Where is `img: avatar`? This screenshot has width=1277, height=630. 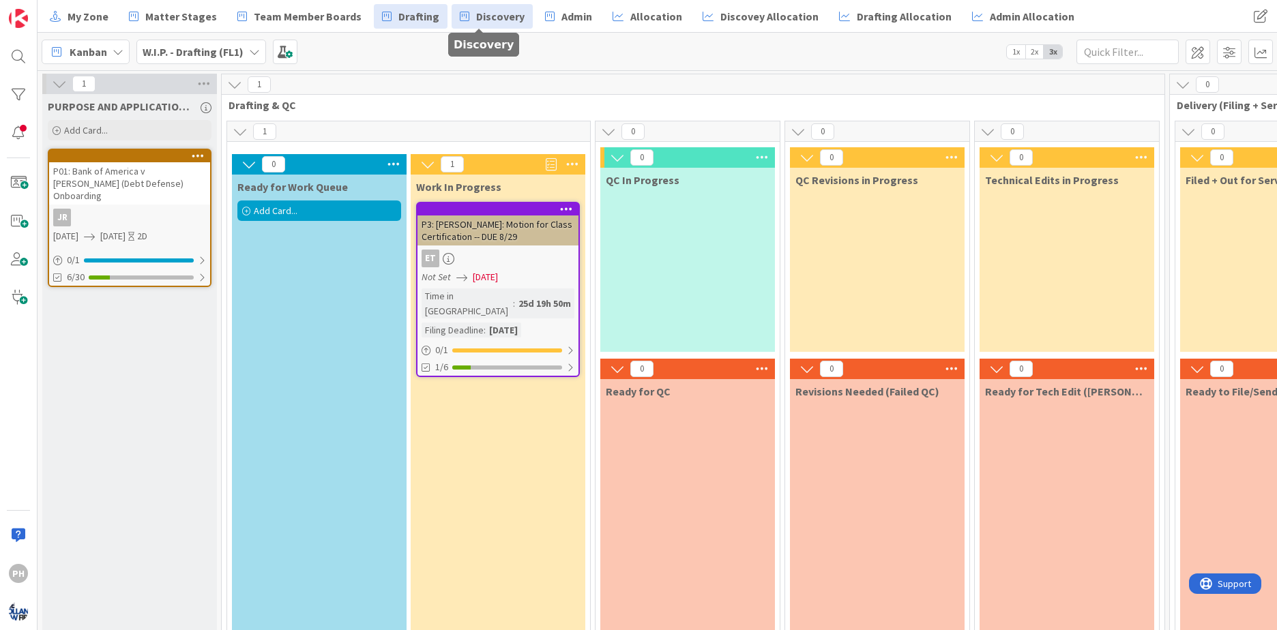 img: avatar is located at coordinates (18, 612).